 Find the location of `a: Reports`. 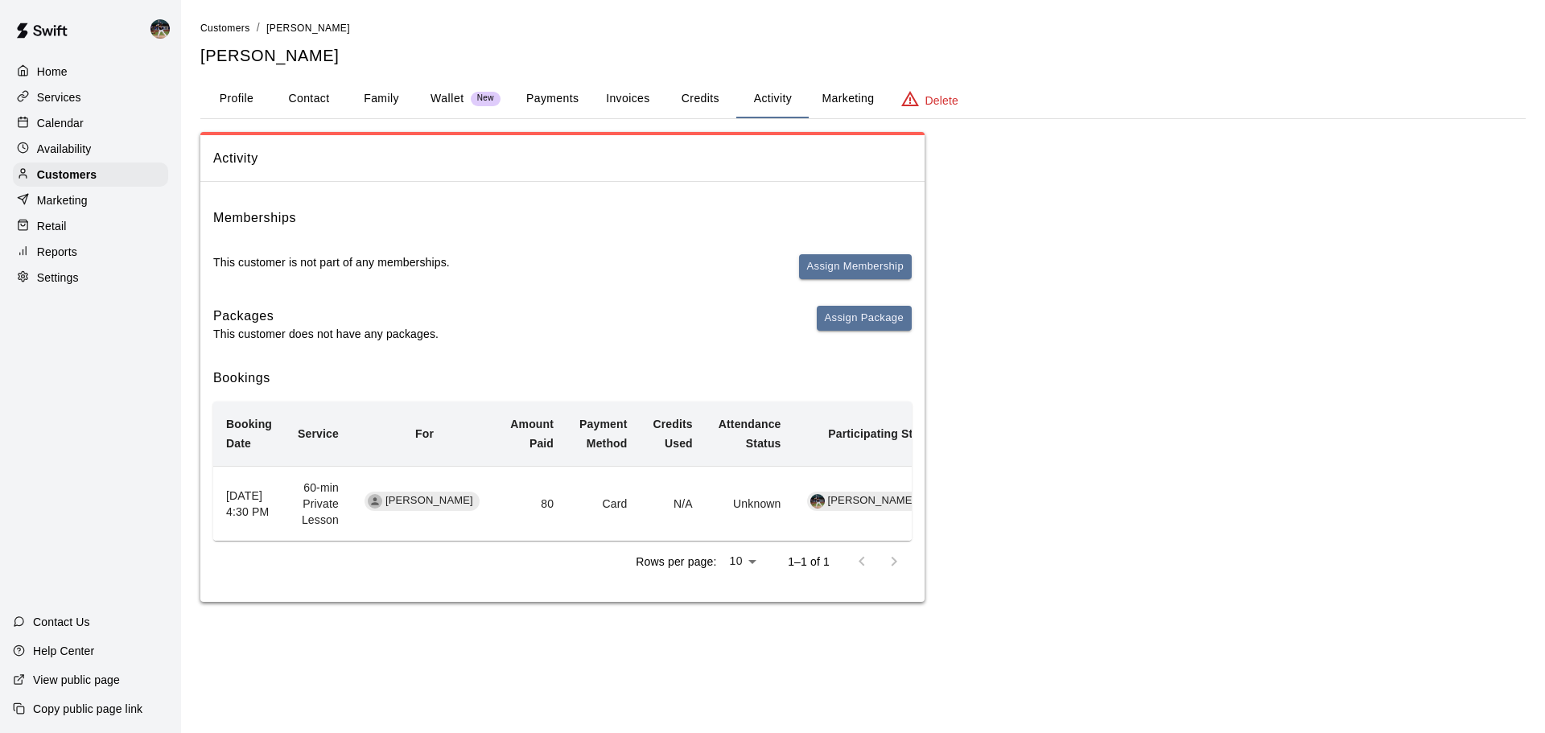

a: Reports is located at coordinates (90, 252).